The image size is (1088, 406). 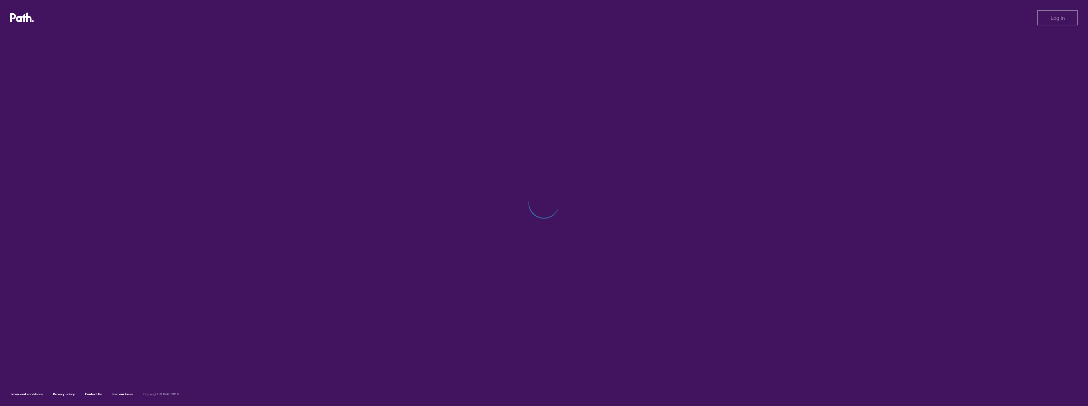 What do you see at coordinates (1057, 18) in the screenshot?
I see `button: Log in` at bounding box center [1057, 18].